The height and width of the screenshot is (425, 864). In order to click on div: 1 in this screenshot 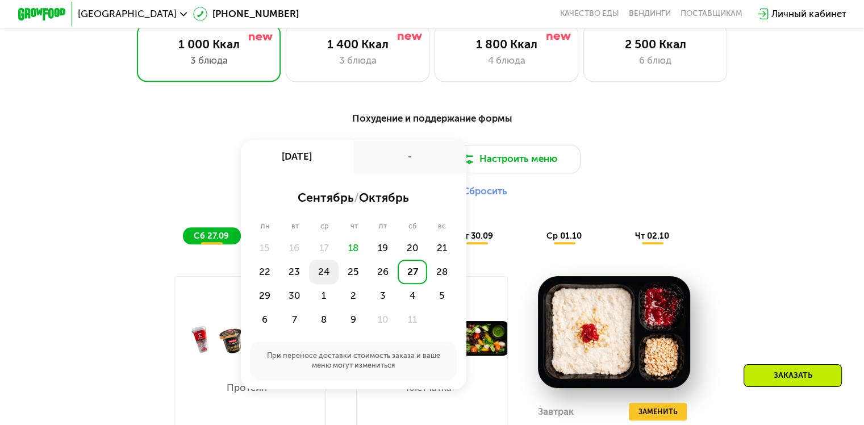, I will do `click(324, 296)`.